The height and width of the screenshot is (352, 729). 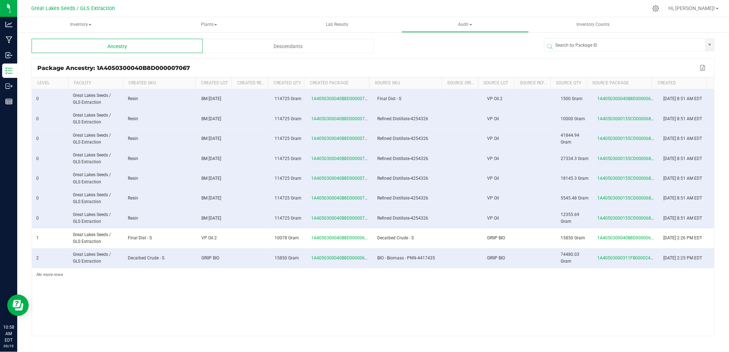 I want to click on th: Created Qty, so click(x=286, y=83).